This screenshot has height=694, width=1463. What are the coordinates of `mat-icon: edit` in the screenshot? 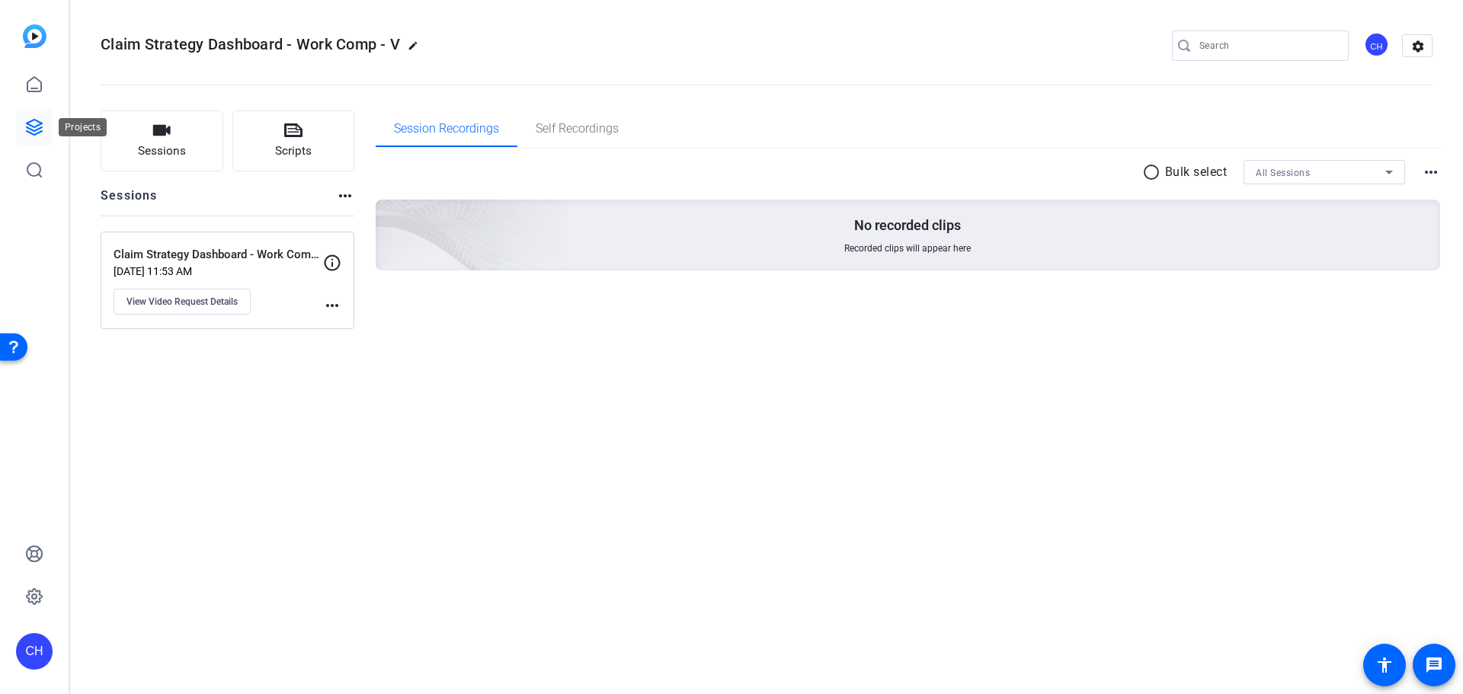 It's located at (417, 50).